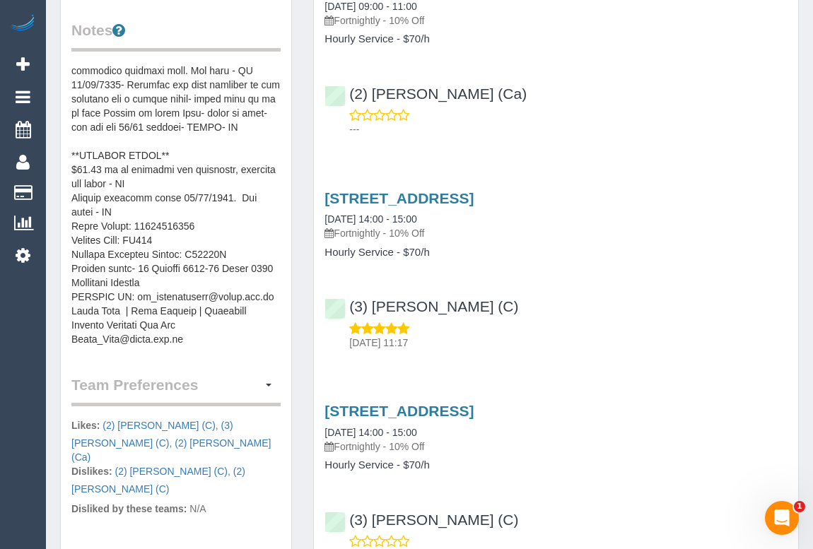 This screenshot has height=549, width=813. I want to click on label: Dislikes:, so click(92, 472).